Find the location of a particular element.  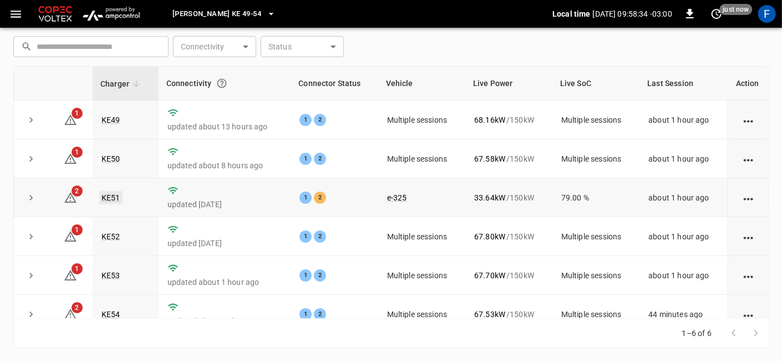

p: updated about 12 hours ago is located at coordinates (225, 321).